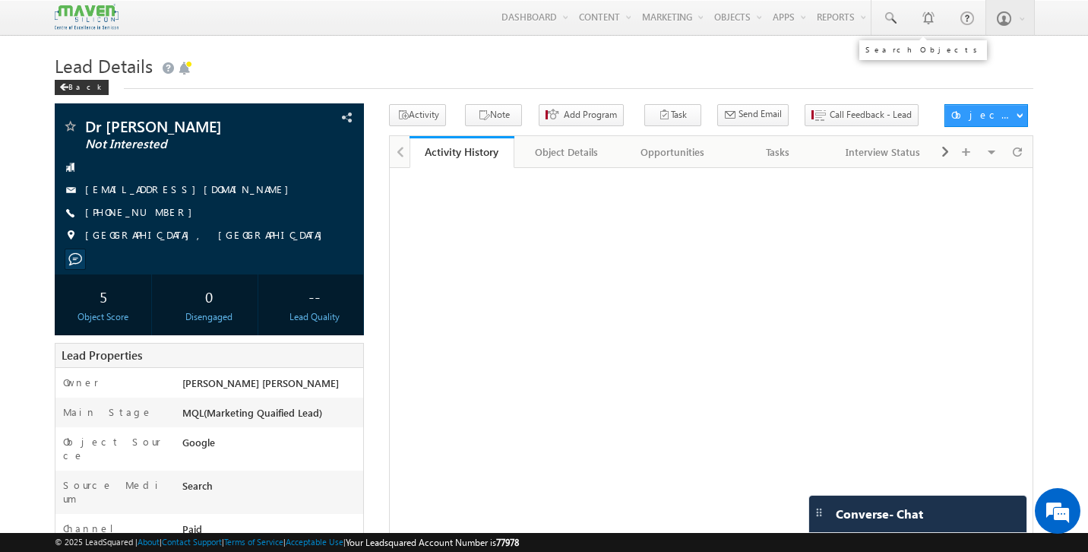 This screenshot has width=1088, height=552. What do you see at coordinates (181, 144) in the screenshot?
I see `span: Not Interested` at bounding box center [181, 144].